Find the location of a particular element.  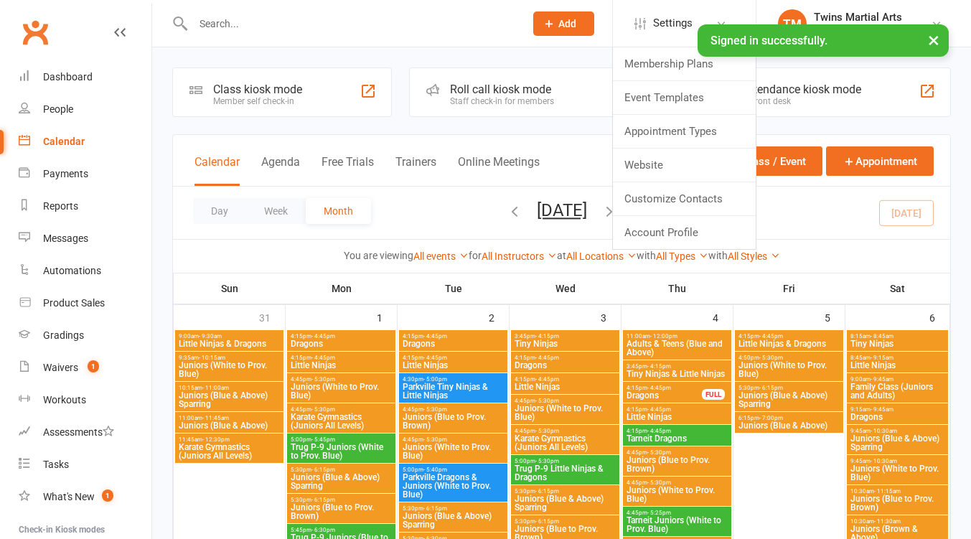

div: TM is located at coordinates (792, 24).